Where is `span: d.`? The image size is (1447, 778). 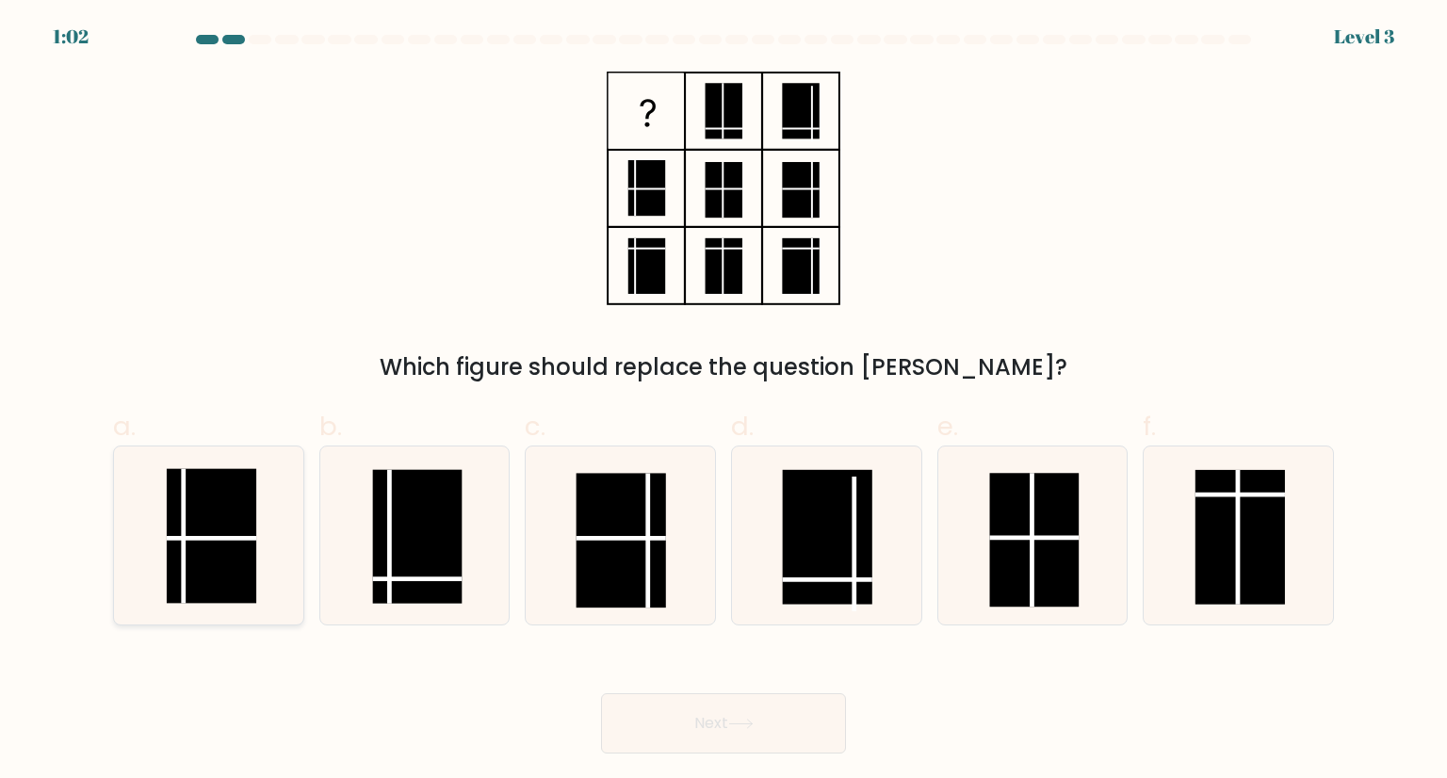 span: d. is located at coordinates (742, 426).